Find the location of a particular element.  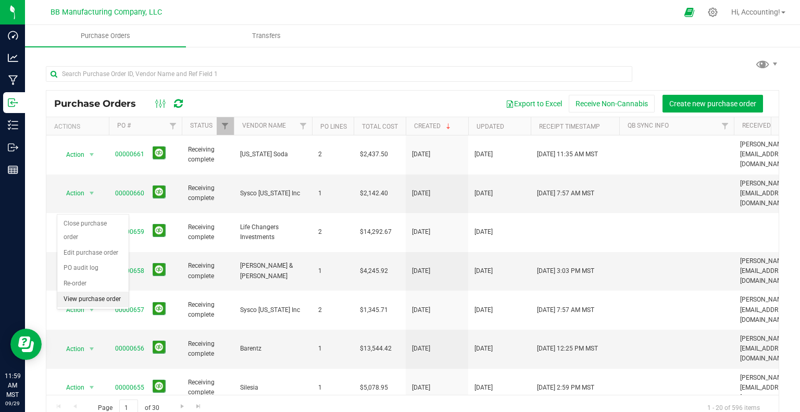

a: Created is located at coordinates (433, 126).